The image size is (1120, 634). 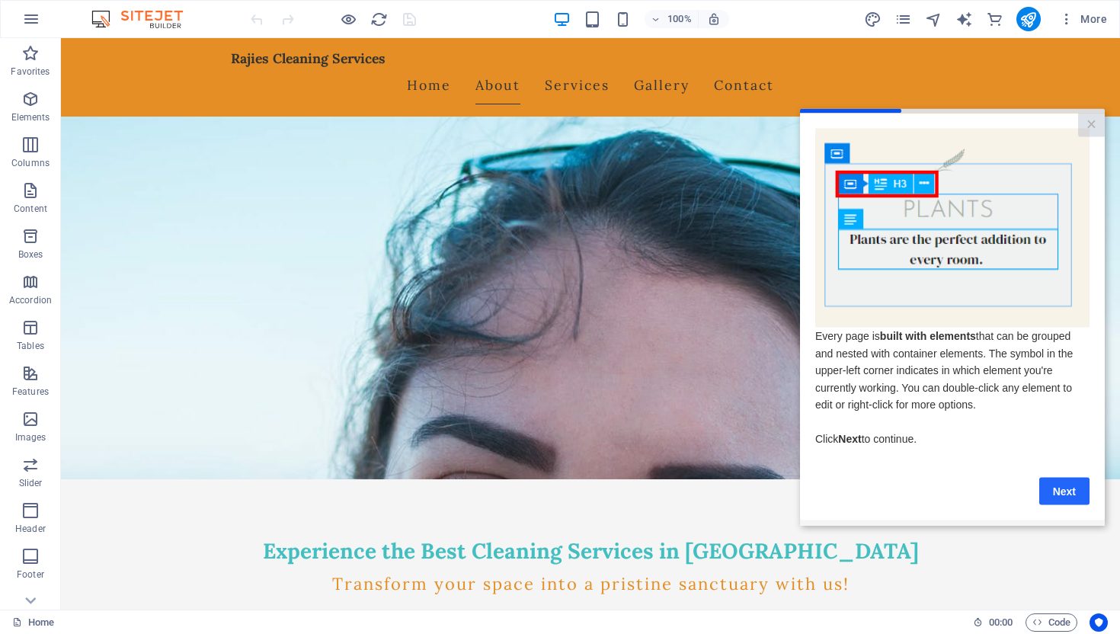 I want to click on img: Editor Logo, so click(x=145, y=19).